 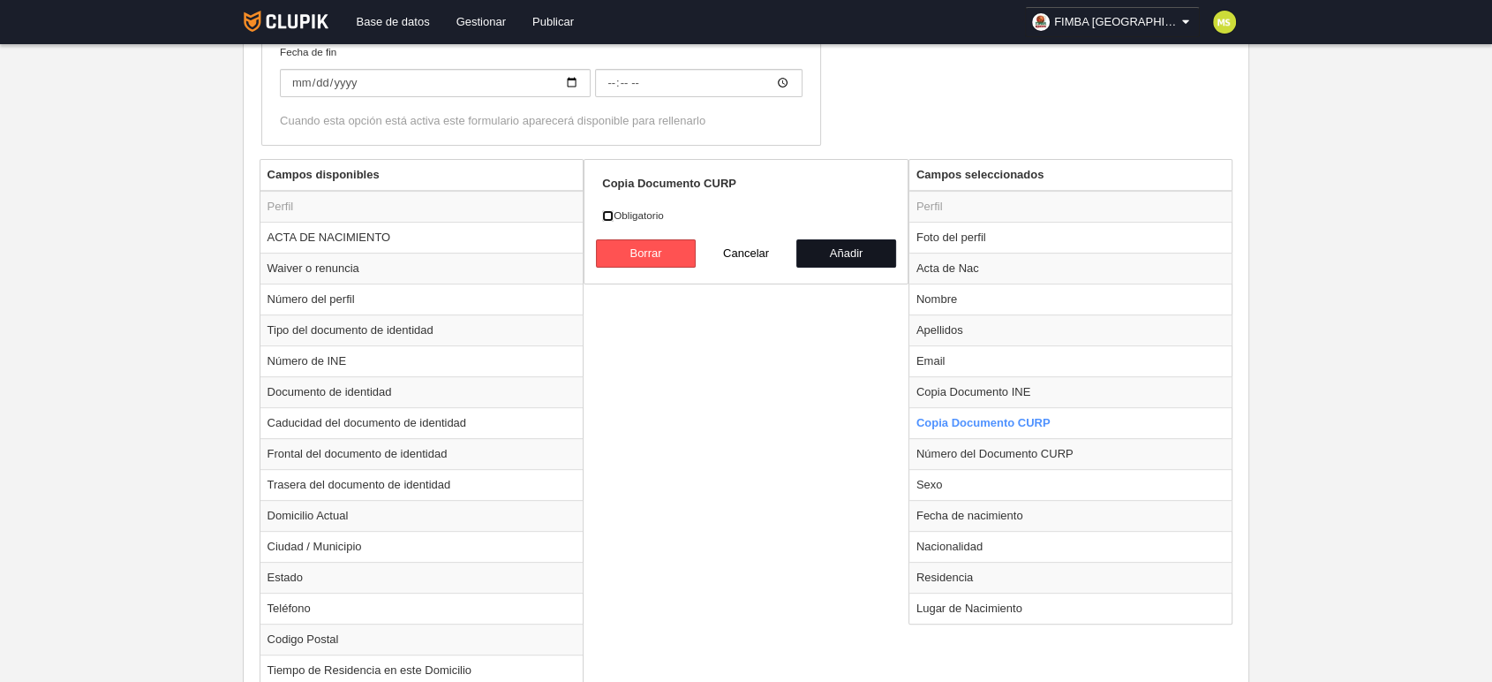 What do you see at coordinates (1071, 175) in the screenshot?
I see `th: Campos seleccionados` at bounding box center [1071, 175].